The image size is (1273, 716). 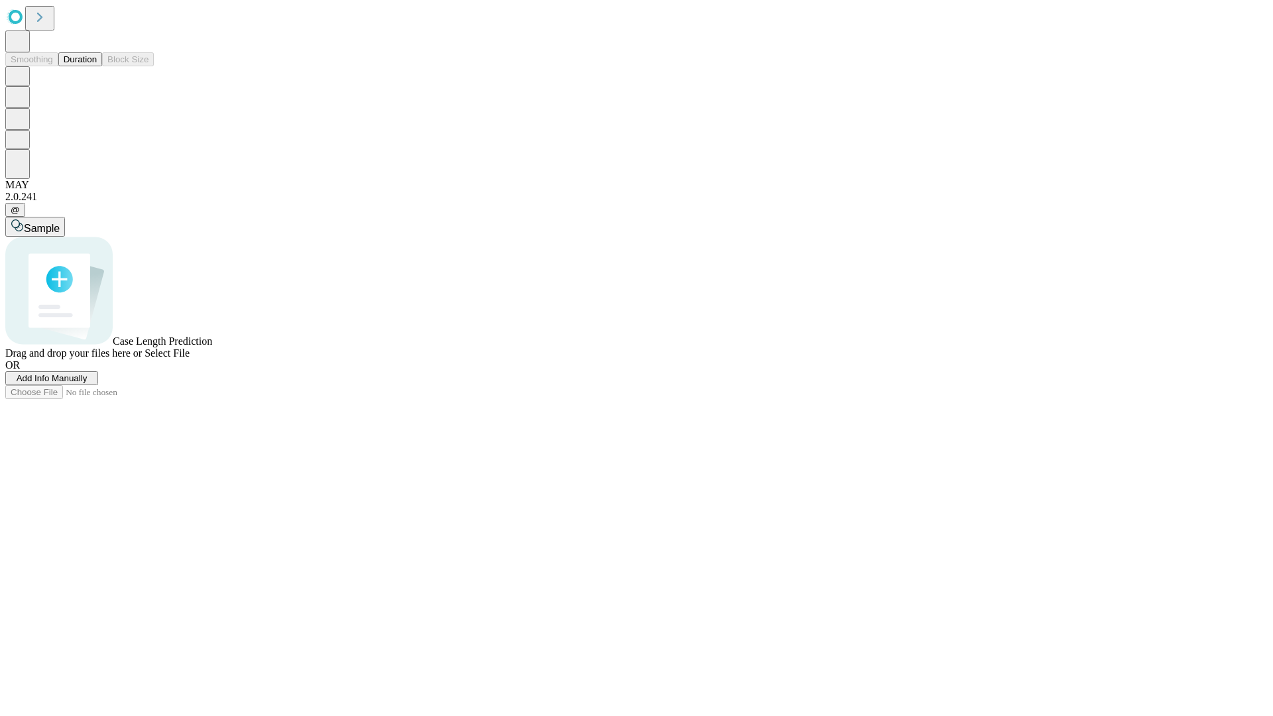 What do you see at coordinates (32, 59) in the screenshot?
I see `button: Smoothing` at bounding box center [32, 59].